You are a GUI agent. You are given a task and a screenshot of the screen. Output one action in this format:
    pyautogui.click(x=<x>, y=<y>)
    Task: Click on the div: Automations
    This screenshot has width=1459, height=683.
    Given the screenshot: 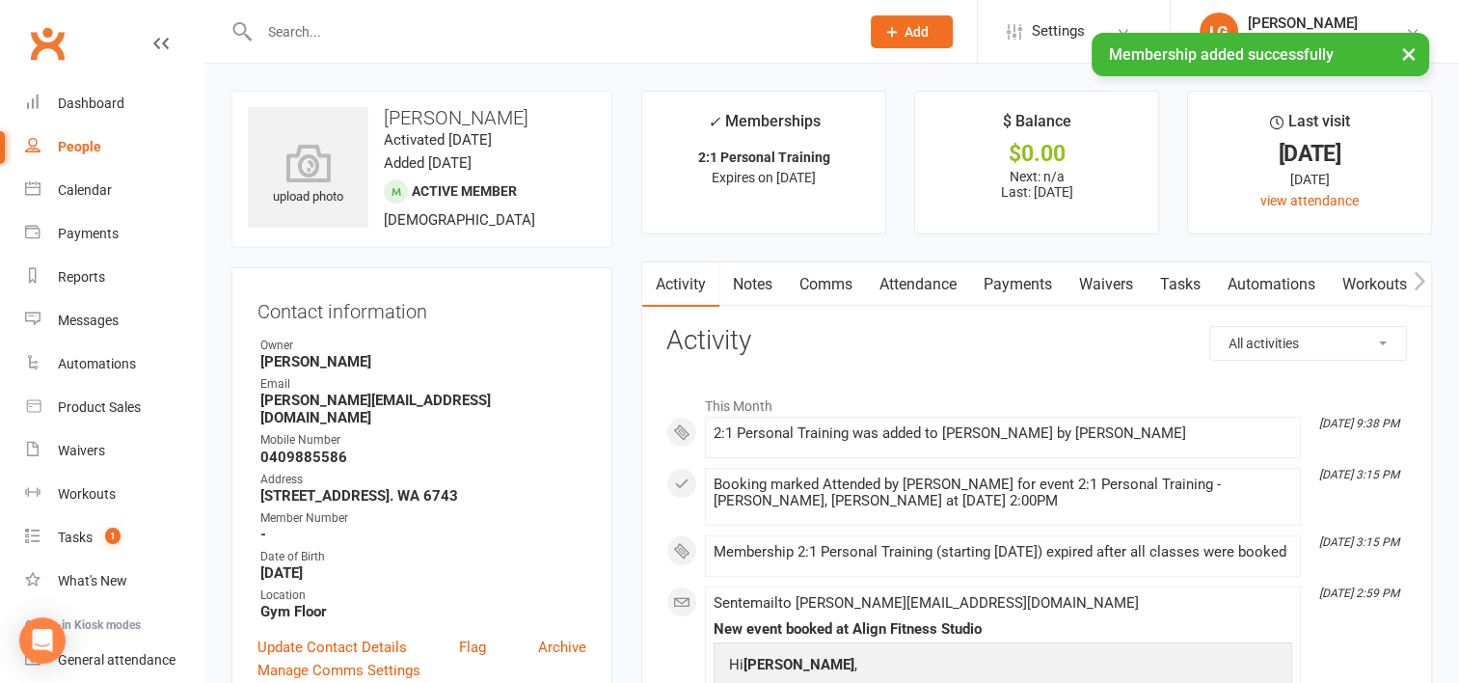 What is the action you would take?
    pyautogui.click(x=96, y=364)
    